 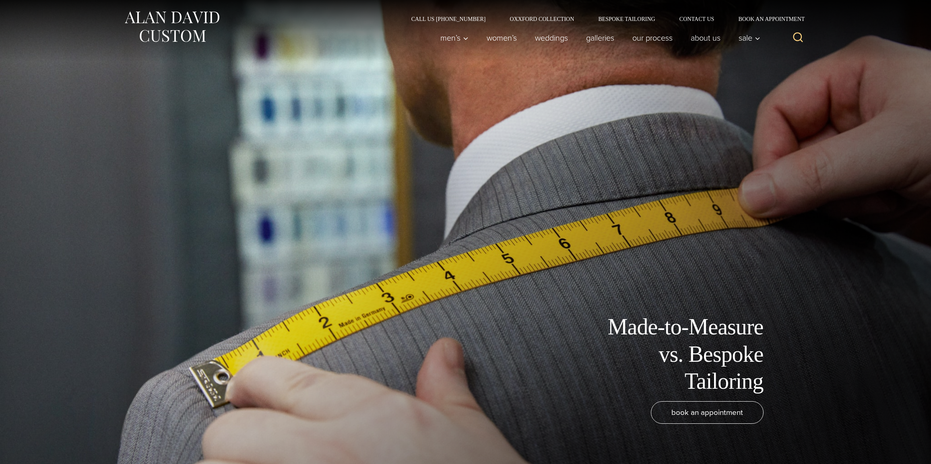 I want to click on a: Contact Us, so click(x=696, y=19).